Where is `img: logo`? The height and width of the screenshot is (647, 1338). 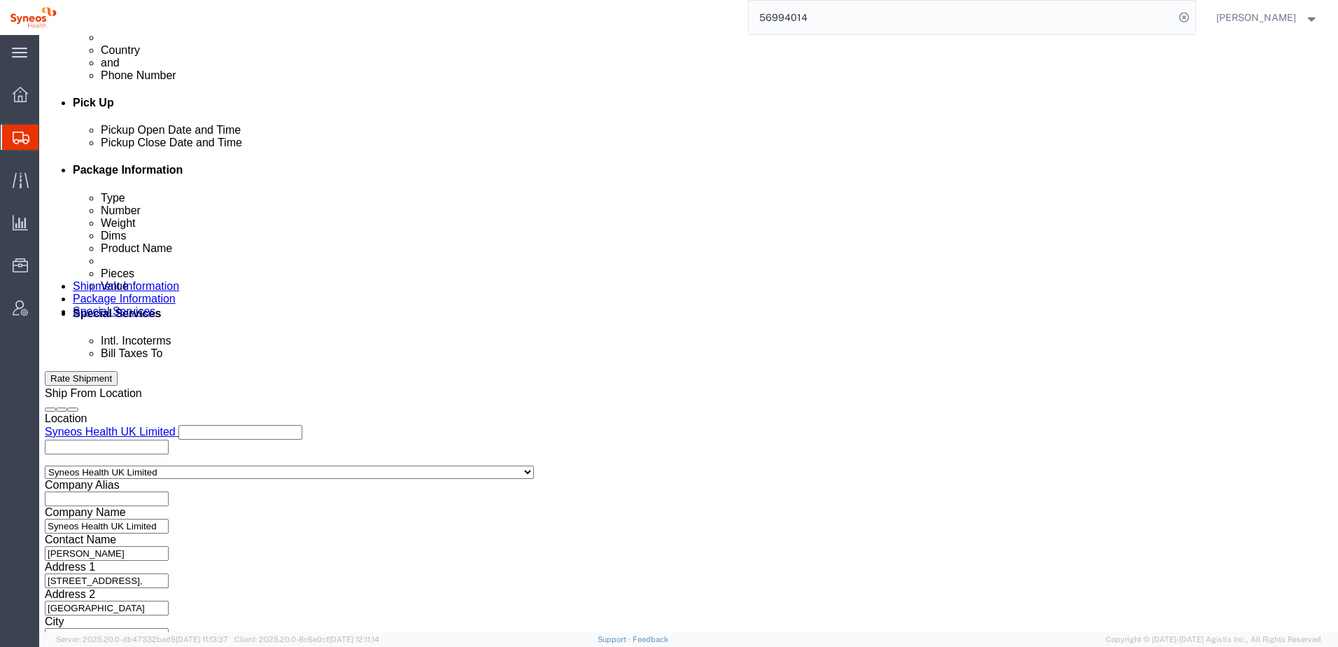 img: logo is located at coordinates (33, 17).